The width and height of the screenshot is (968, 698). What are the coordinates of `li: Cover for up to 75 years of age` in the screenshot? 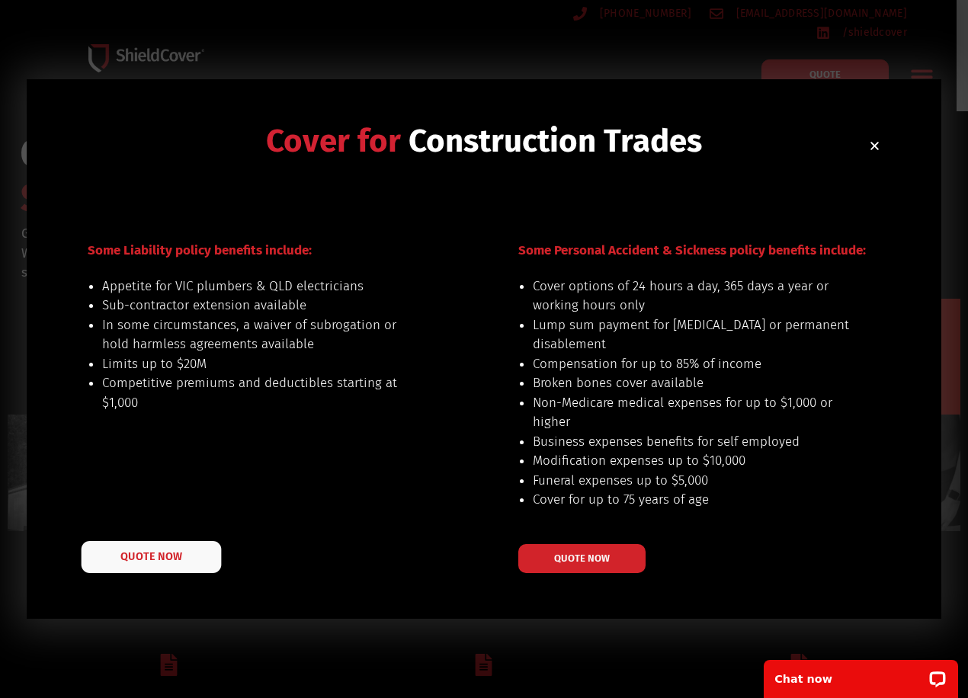 It's located at (691, 500).